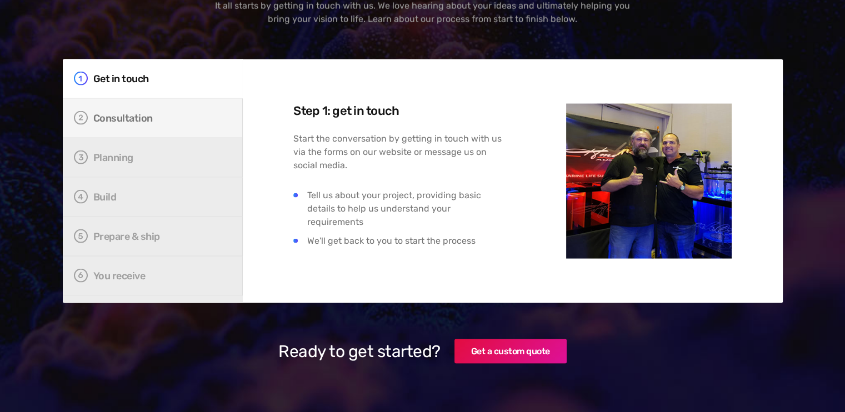  What do you see at coordinates (160, 197) in the screenshot?
I see `div: Build` at bounding box center [160, 197].